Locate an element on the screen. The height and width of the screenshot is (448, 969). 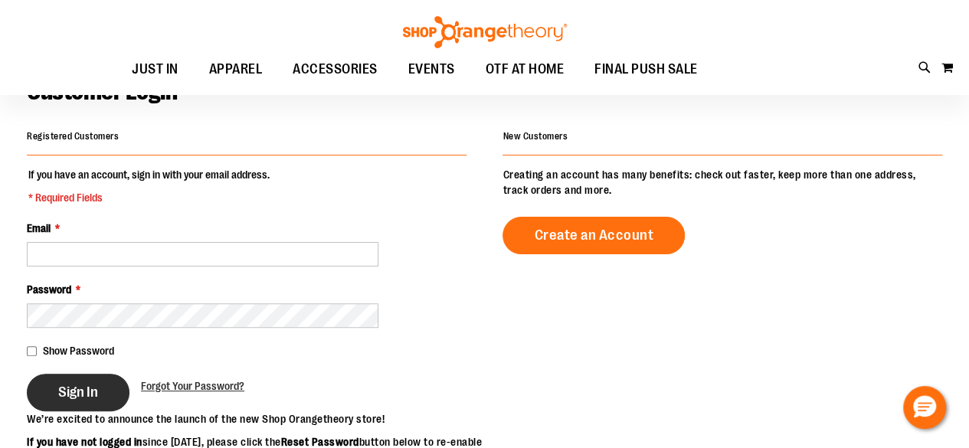
span: FINAL PUSH SALE is located at coordinates (646, 69).